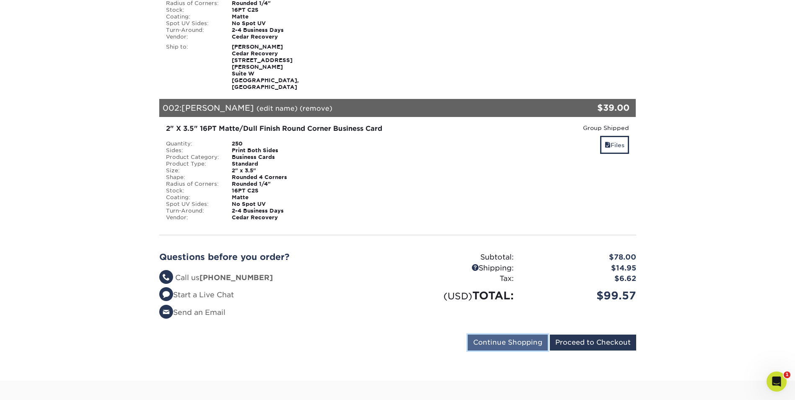 The image size is (795, 400). I want to click on span: 1, so click(787, 375).